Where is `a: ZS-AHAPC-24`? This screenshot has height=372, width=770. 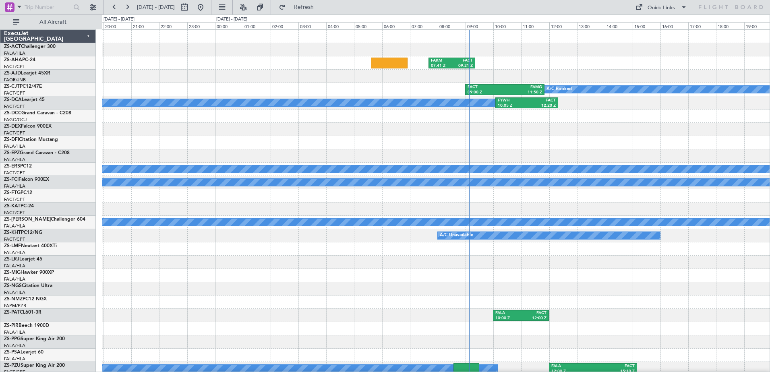 a: ZS-AHAPC-24 is located at coordinates (20, 60).